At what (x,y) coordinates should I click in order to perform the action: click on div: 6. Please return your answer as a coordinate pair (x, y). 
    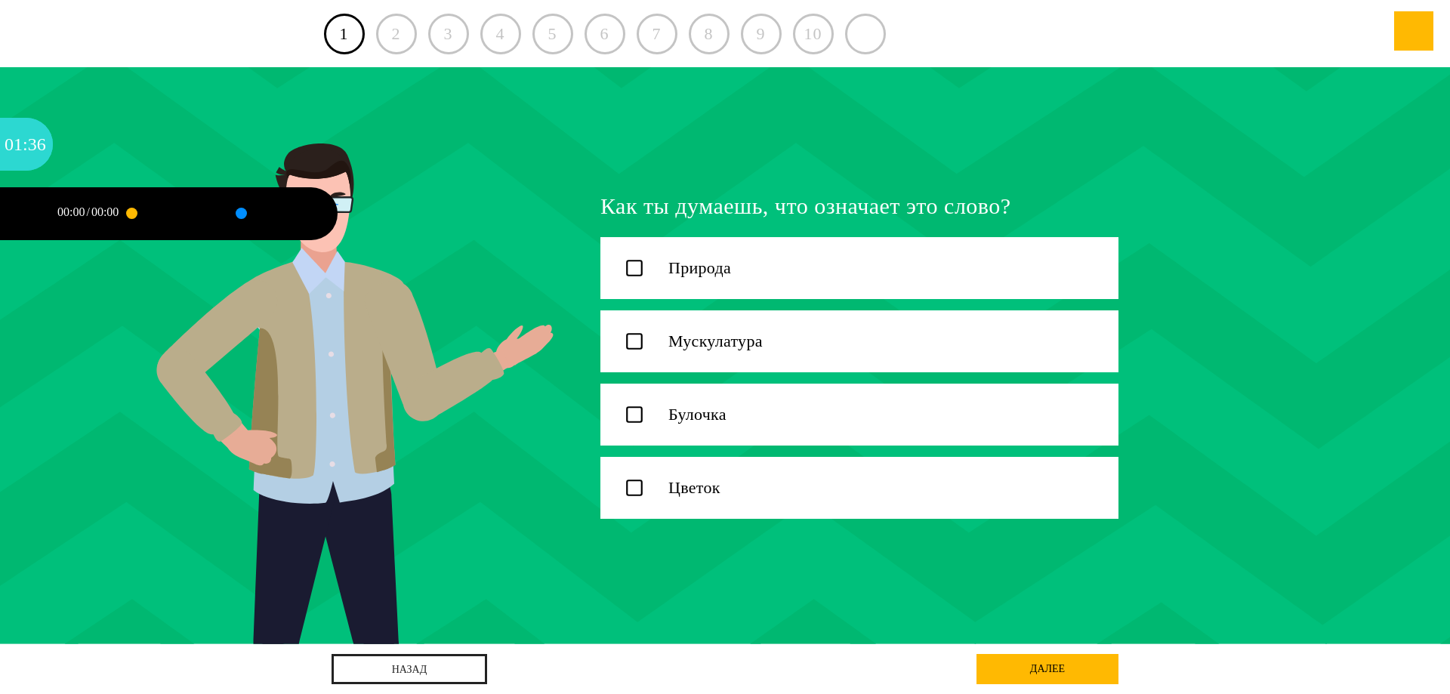
    Looking at the image, I should click on (605, 34).